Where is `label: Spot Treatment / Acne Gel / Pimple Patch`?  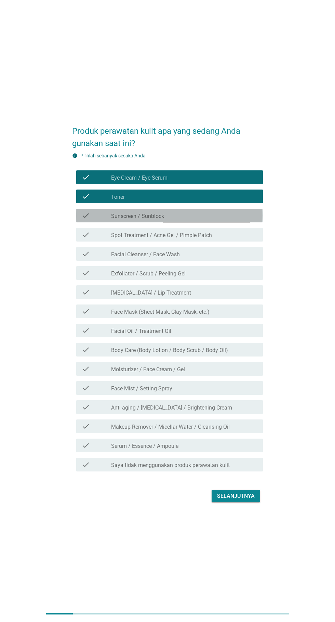
label: Spot Treatment / Acne Gel / Pimple Patch is located at coordinates (161, 235).